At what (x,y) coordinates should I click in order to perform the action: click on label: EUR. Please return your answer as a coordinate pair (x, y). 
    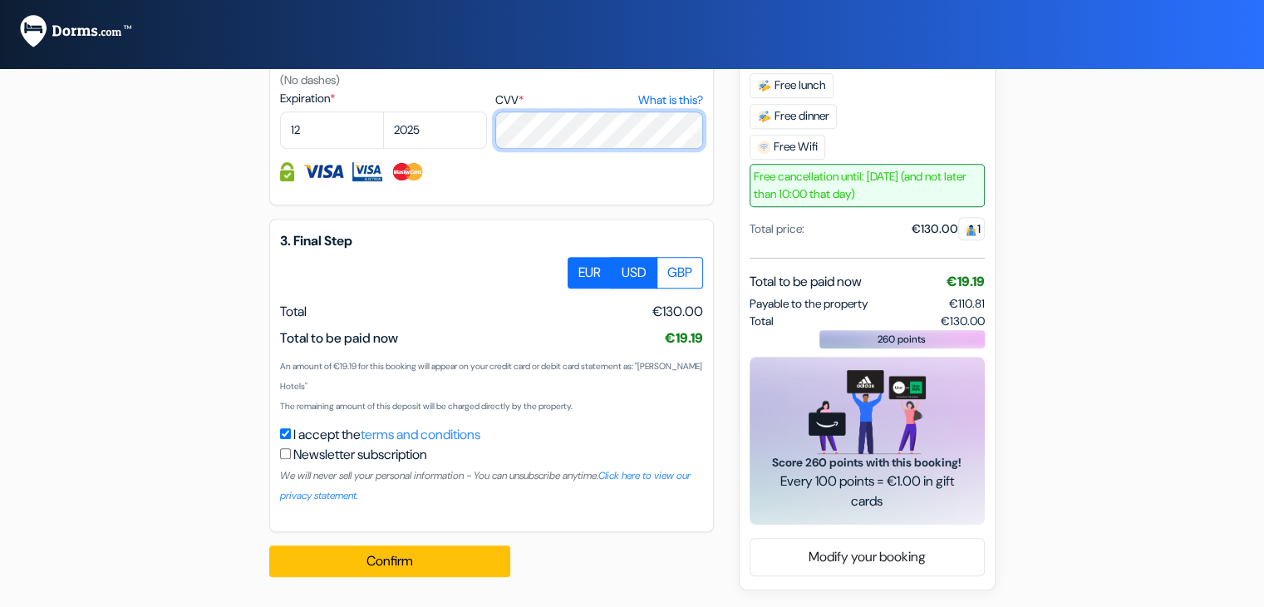
    Looking at the image, I should click on (589, 273).